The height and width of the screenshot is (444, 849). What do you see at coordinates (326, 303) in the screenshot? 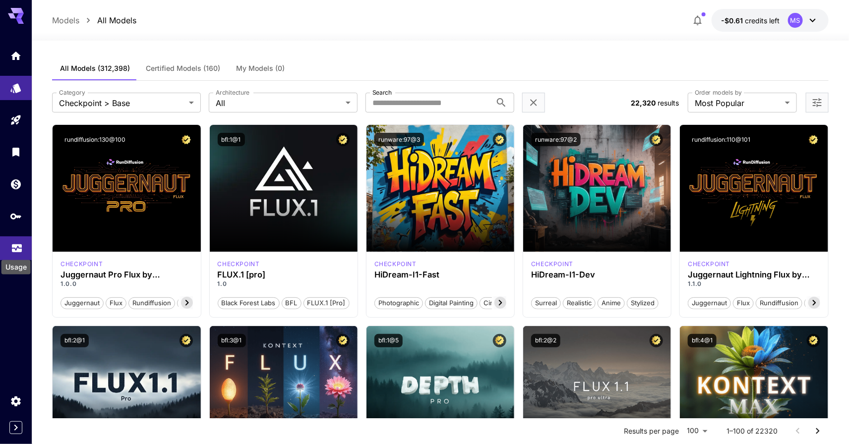
I see `button: FLUX.1 [pro]` at bounding box center [326, 303].